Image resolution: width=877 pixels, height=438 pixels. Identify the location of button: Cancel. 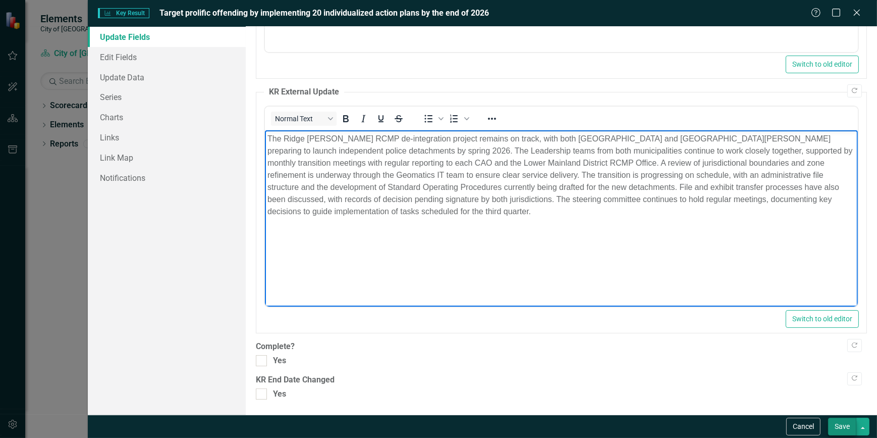
(804, 426).